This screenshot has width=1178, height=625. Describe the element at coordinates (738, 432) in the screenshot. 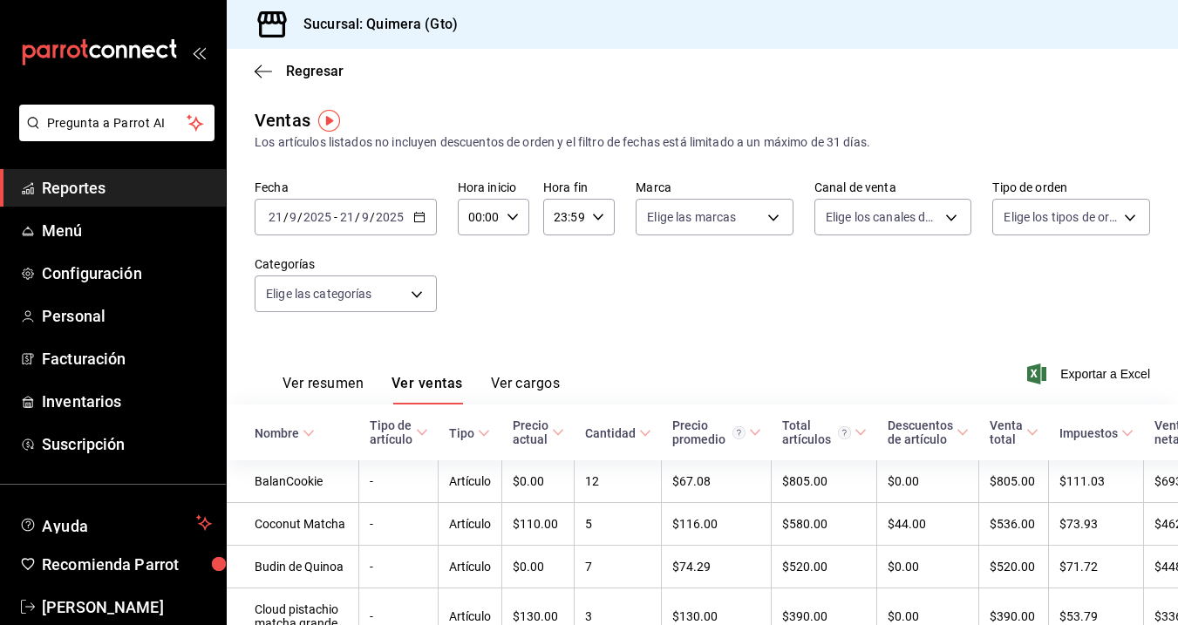

I see `svg: Precio promedio = Total artículos / cantidad` at that location.